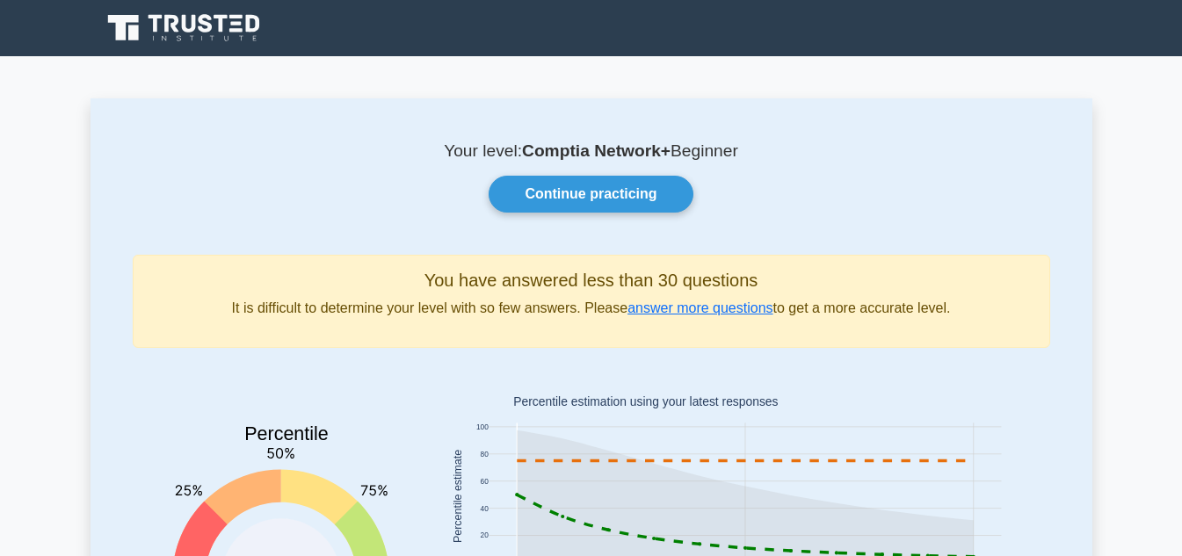  What do you see at coordinates (700, 308) in the screenshot?
I see `a: answer more questions` at bounding box center [700, 308].